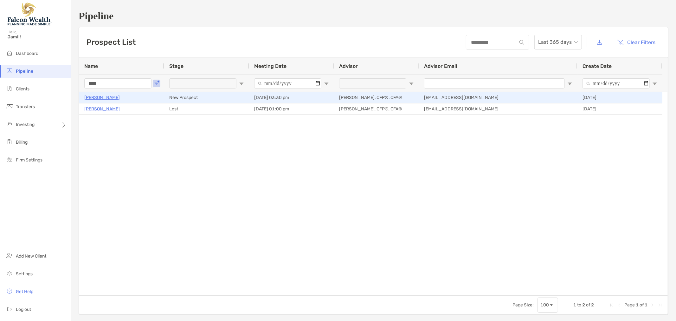 The width and height of the screenshot is (676, 321). I want to click on span: Firm Settings, so click(29, 160).